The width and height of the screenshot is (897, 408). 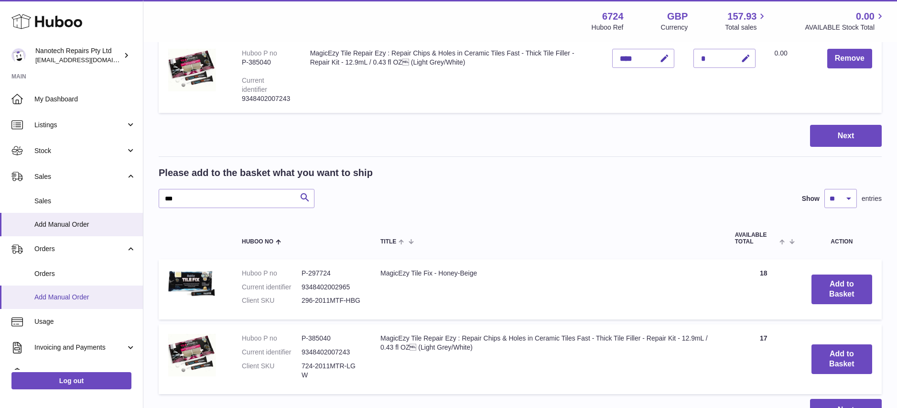 I want to click on span: entries, so click(x=872, y=198).